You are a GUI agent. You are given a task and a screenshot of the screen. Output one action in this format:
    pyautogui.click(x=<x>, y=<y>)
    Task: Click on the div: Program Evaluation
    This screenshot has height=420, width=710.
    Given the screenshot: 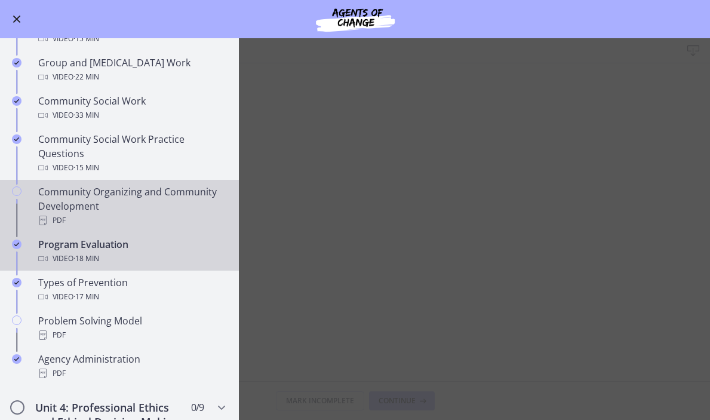 What is the action you would take?
    pyautogui.click(x=131, y=251)
    